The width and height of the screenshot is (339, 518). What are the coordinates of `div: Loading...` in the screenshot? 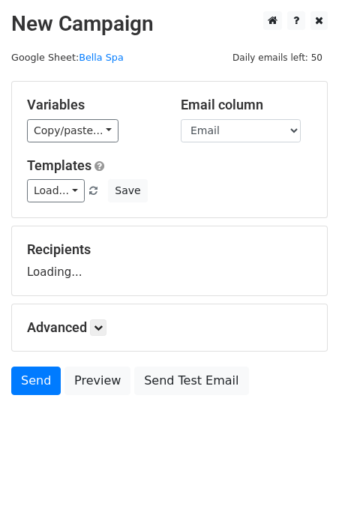 It's located at (169, 261).